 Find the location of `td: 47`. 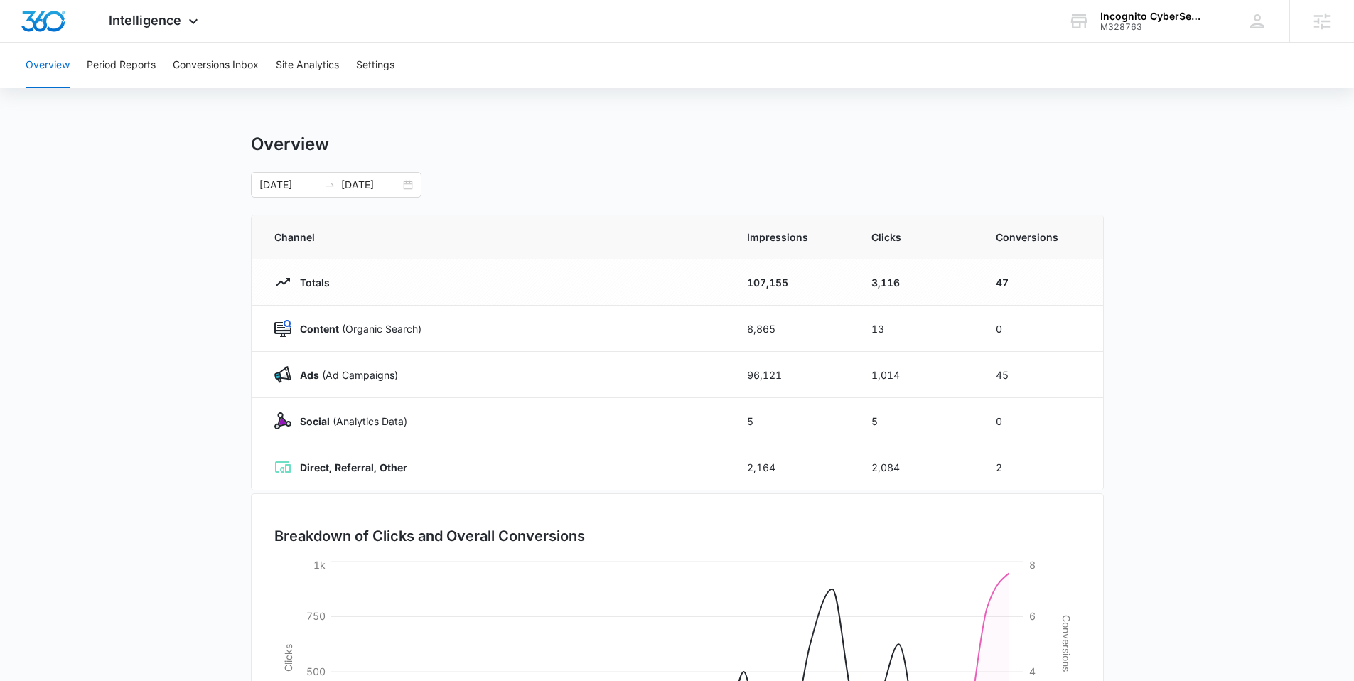

td: 47 is located at coordinates (1041, 282).